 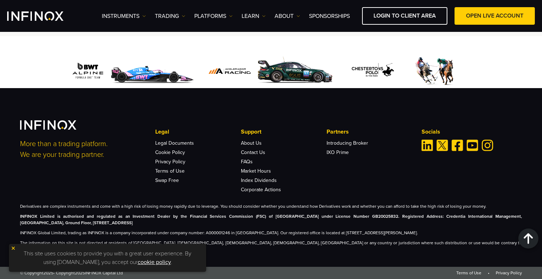 What do you see at coordinates (347, 143) in the screenshot?
I see `a: Introducing Broker` at bounding box center [347, 143].